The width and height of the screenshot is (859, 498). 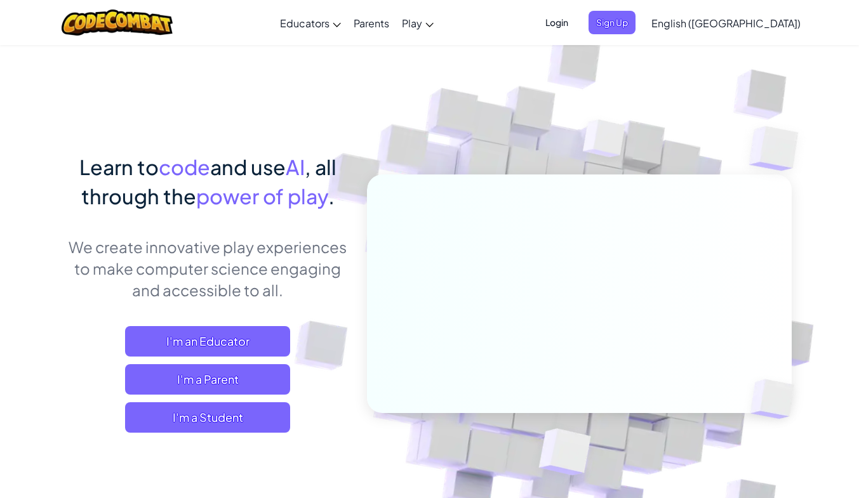 What do you see at coordinates (208, 380) in the screenshot?
I see `span: I'm a Parent` at bounding box center [208, 380].